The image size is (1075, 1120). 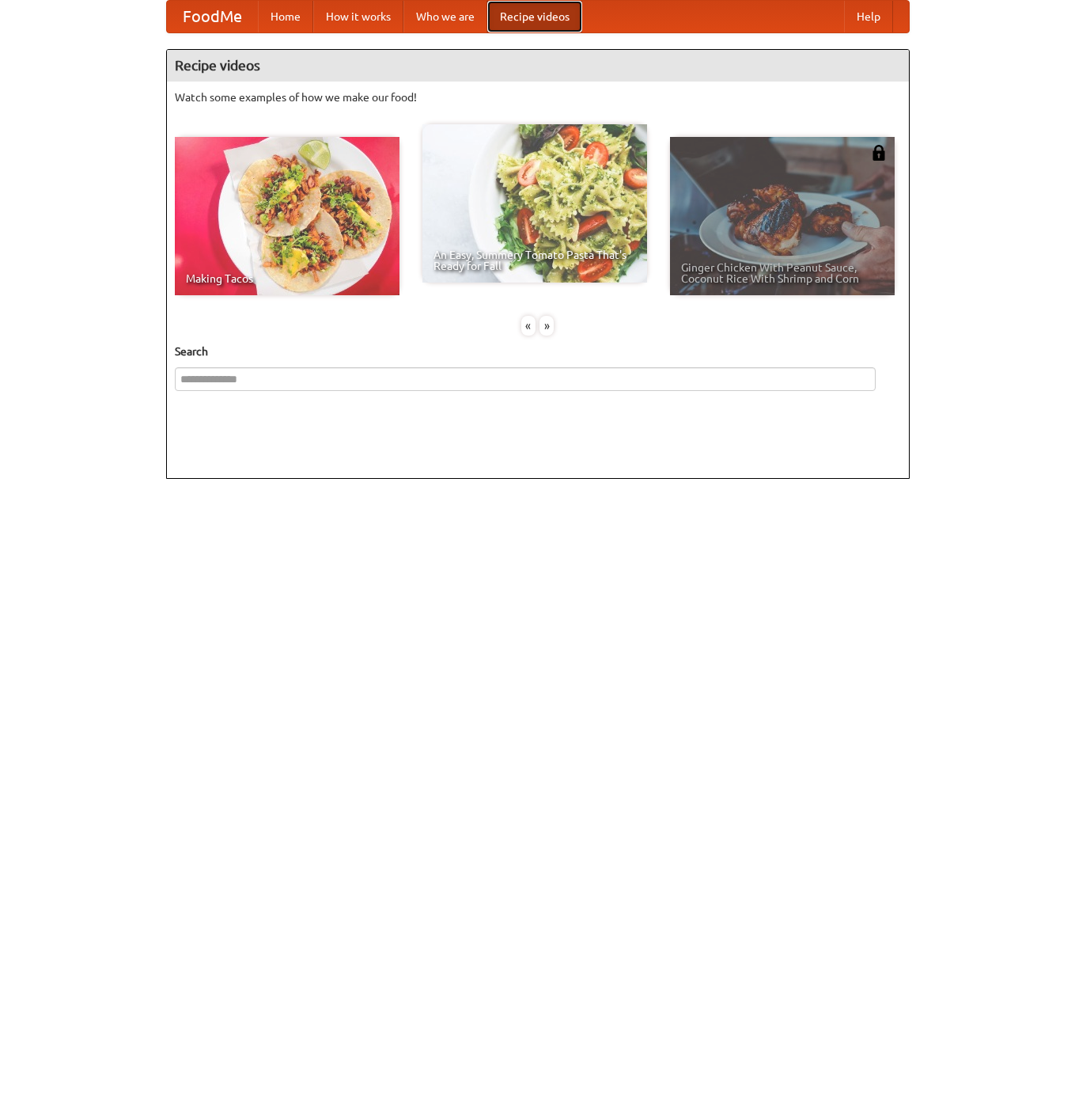 I want to click on a: How it works, so click(x=358, y=16).